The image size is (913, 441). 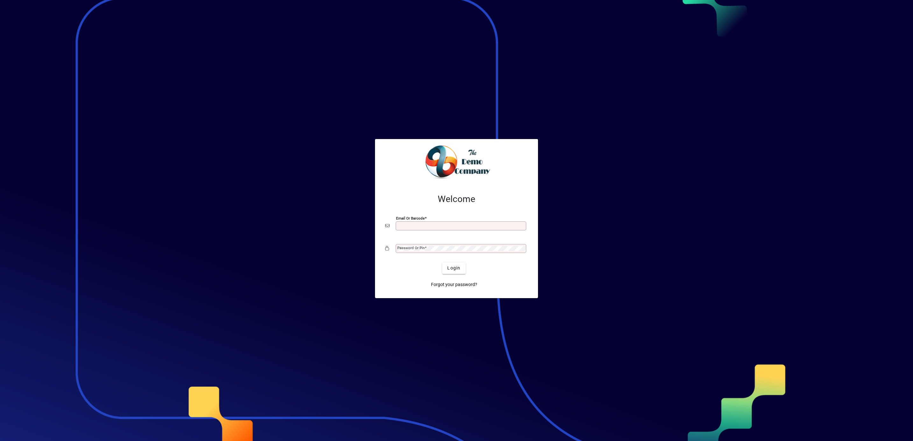 I want to click on mat-label: Email or Barcode, so click(x=410, y=218).